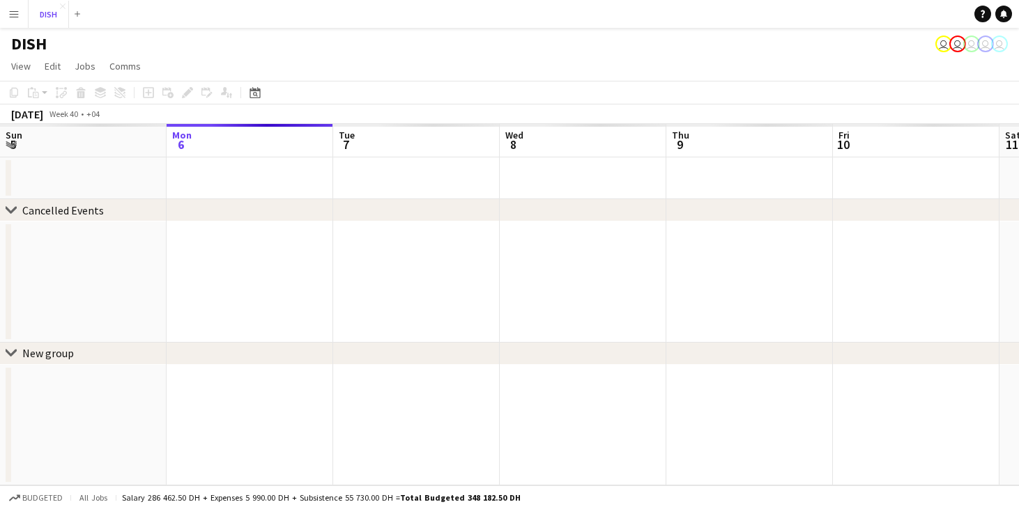 The height and width of the screenshot is (509, 1019). What do you see at coordinates (43, 498) in the screenshot?
I see `span: Budgeted` at bounding box center [43, 498].